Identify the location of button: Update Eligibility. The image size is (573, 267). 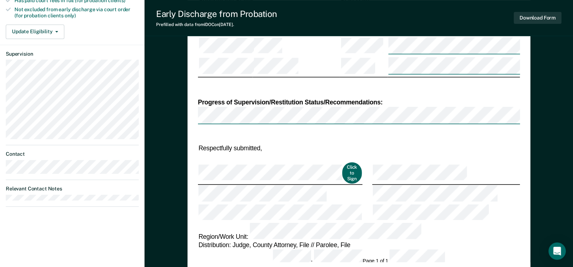
(35, 32).